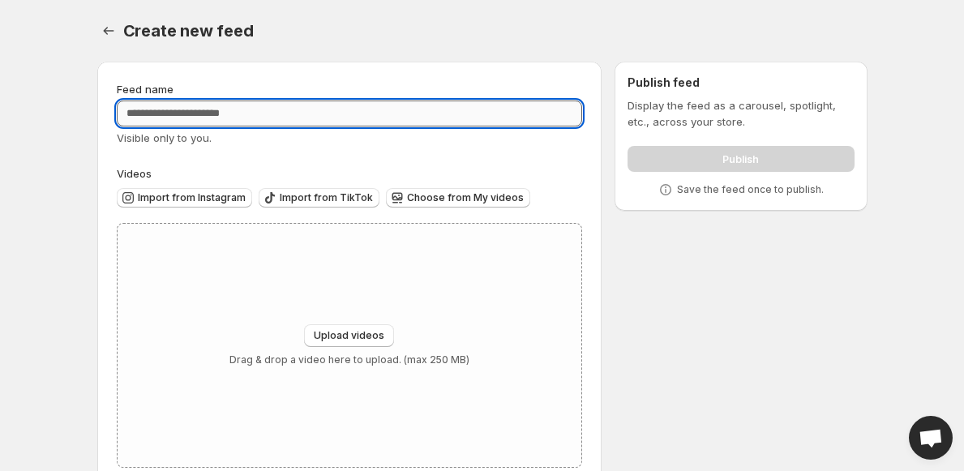  Describe the element at coordinates (188, 31) in the screenshot. I see `span: Create new feed` at that location.